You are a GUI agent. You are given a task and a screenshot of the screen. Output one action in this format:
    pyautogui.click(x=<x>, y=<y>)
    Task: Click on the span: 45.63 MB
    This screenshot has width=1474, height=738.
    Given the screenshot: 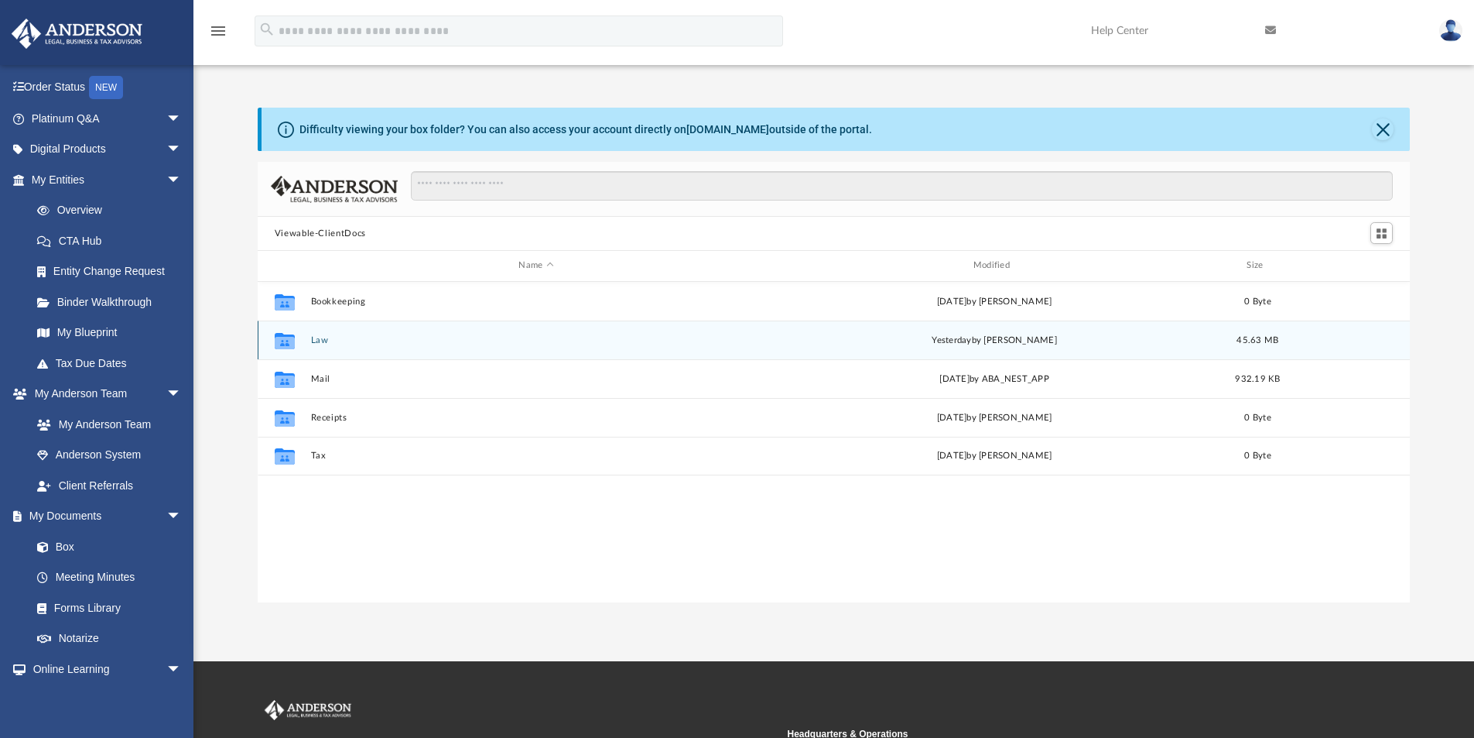 What is the action you would take?
    pyautogui.click(x=1258, y=339)
    